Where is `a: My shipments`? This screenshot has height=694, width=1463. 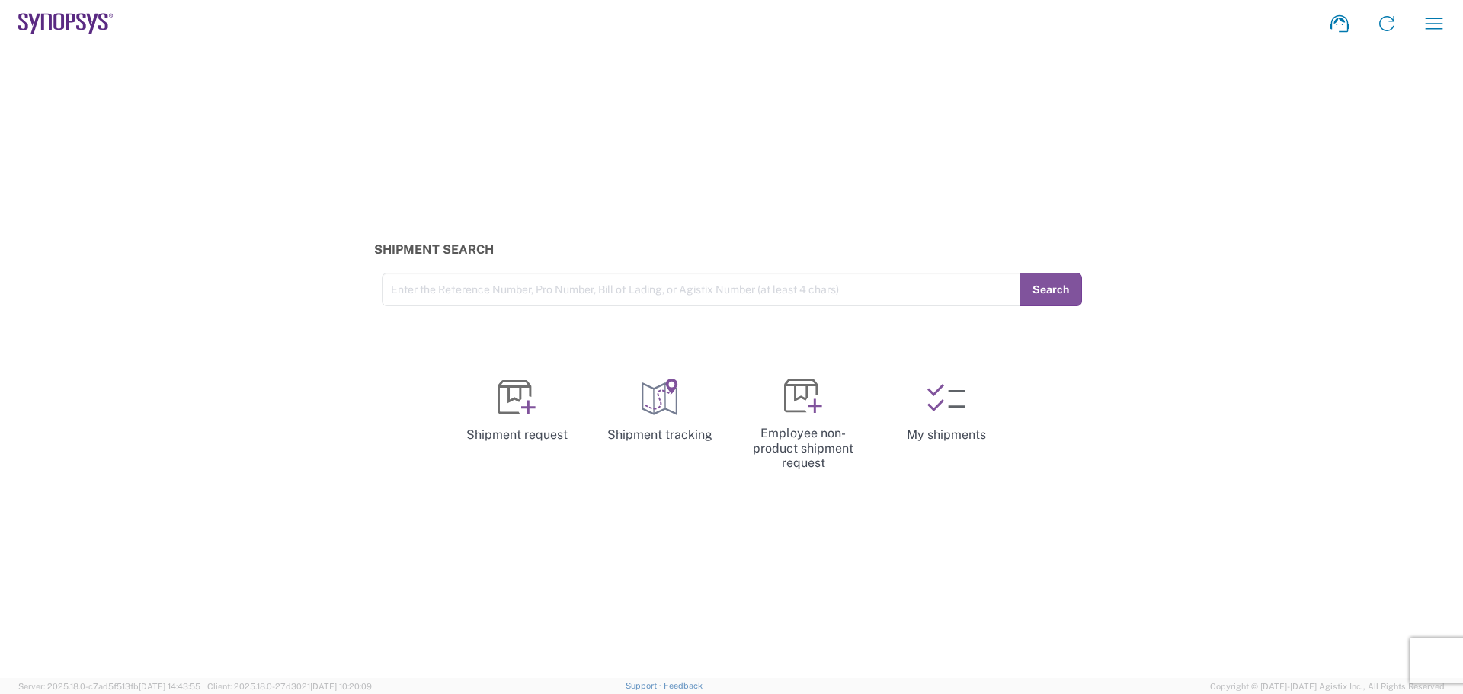
a: My shipments is located at coordinates (946, 411).